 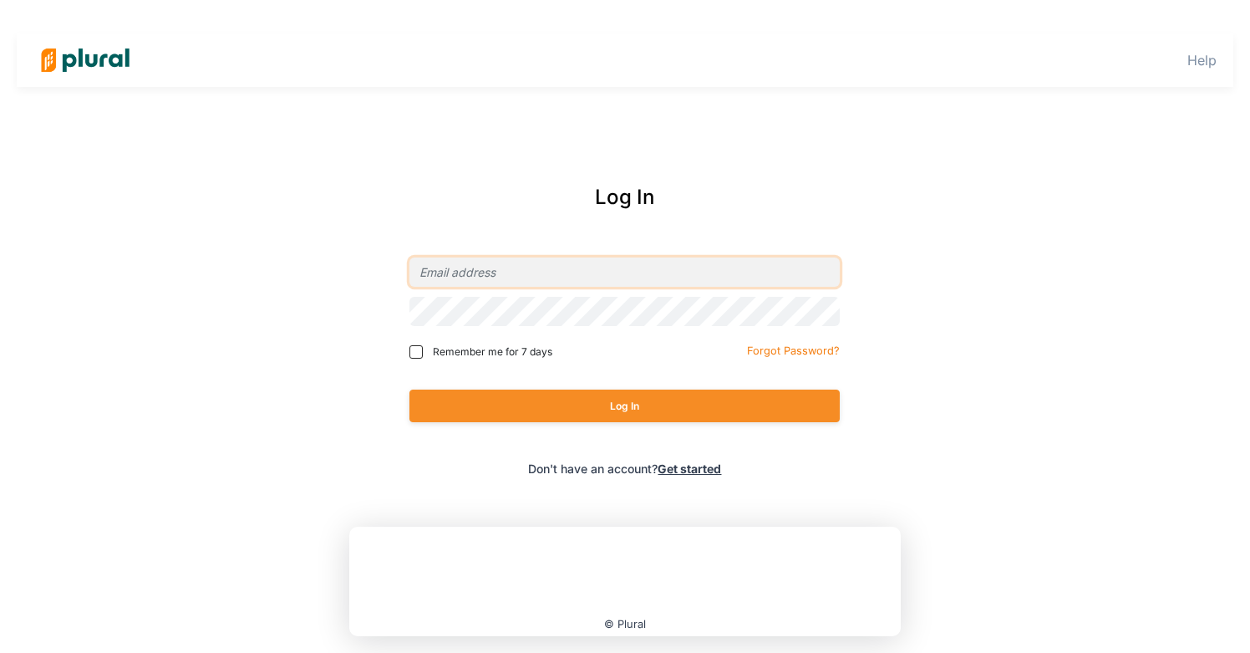 What do you see at coordinates (625, 197) in the screenshot?
I see `div: Log In` at bounding box center [625, 197].